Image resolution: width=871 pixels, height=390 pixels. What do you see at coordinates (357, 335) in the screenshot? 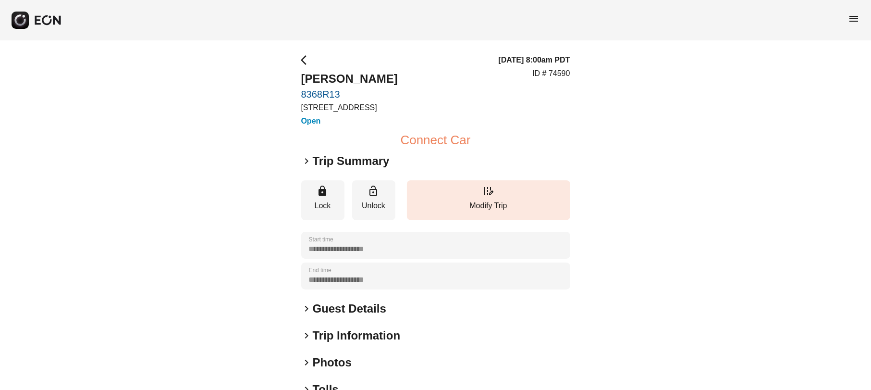
I see `h2: Trip Information` at bounding box center [357, 335].